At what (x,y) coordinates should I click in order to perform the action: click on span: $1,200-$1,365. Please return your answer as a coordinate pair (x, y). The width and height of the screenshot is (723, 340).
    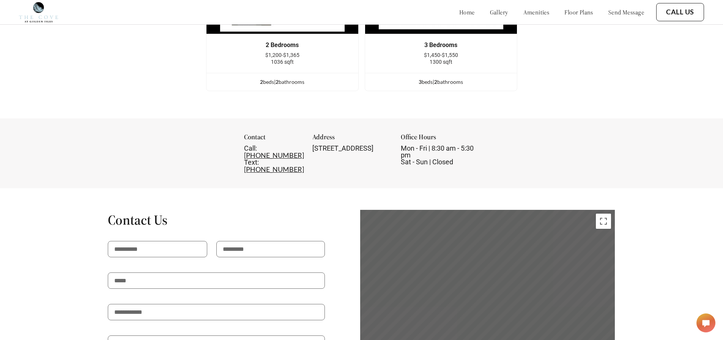
    Looking at the image, I should click on (282, 55).